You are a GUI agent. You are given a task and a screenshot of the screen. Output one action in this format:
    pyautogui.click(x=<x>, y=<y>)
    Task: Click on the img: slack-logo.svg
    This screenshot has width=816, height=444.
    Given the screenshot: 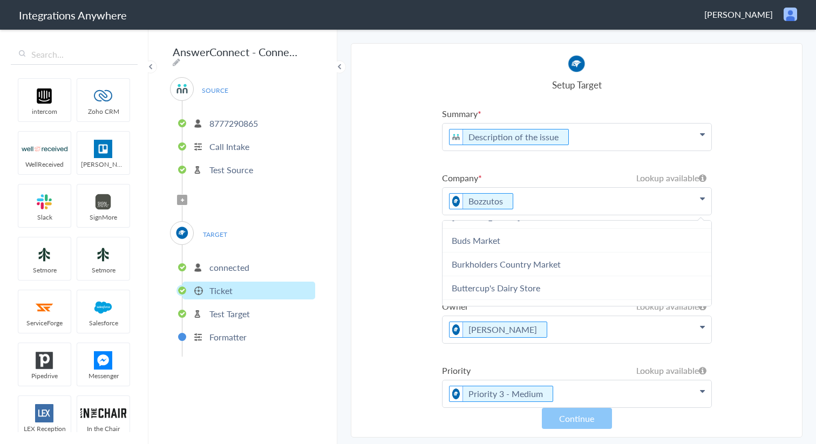 What is the action you would take?
    pyautogui.click(x=44, y=202)
    